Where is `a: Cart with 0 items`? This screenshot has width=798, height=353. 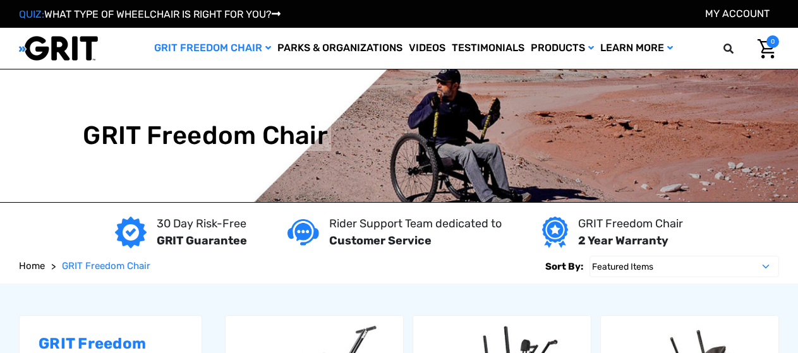
a: Cart with 0 items is located at coordinates (764, 49).